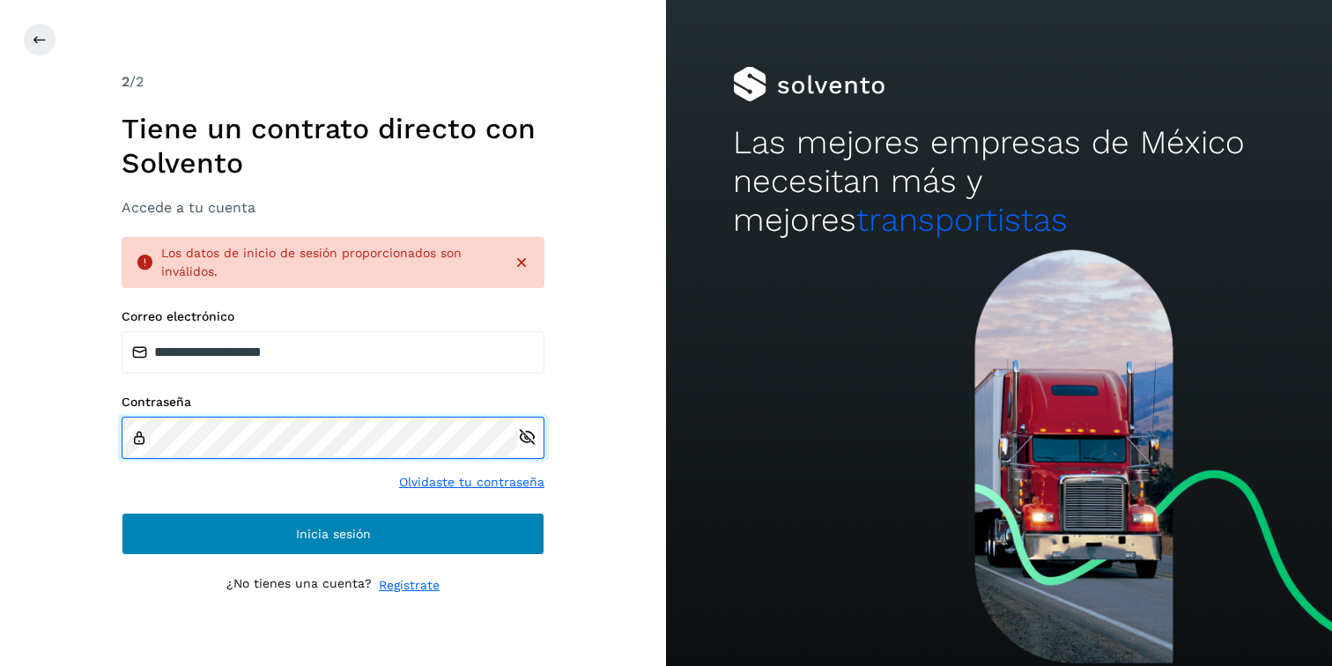 The height and width of the screenshot is (666, 1332). Describe the element at coordinates (333, 534) in the screenshot. I see `button: Inicia sesión` at that location.